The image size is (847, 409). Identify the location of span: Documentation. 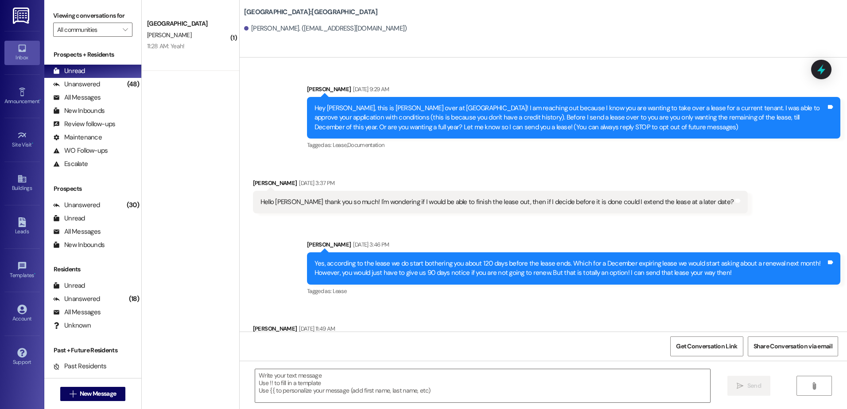
(366, 145).